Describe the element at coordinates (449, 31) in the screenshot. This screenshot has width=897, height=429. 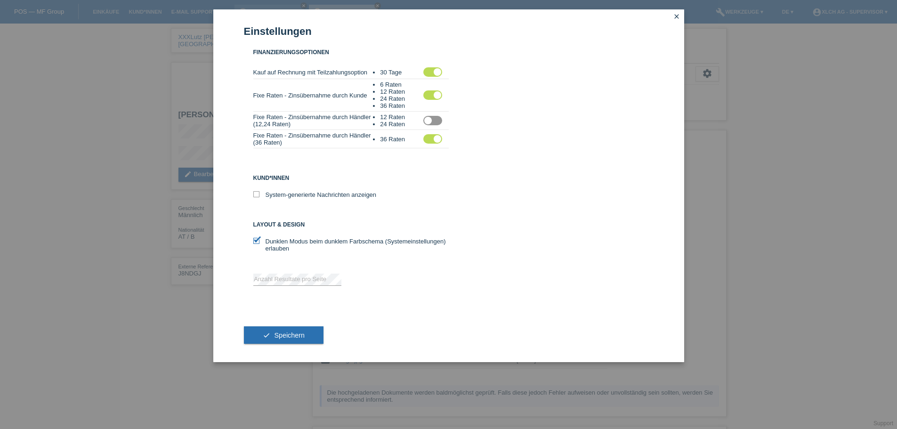
I see `h1: Einstellungen` at that location.